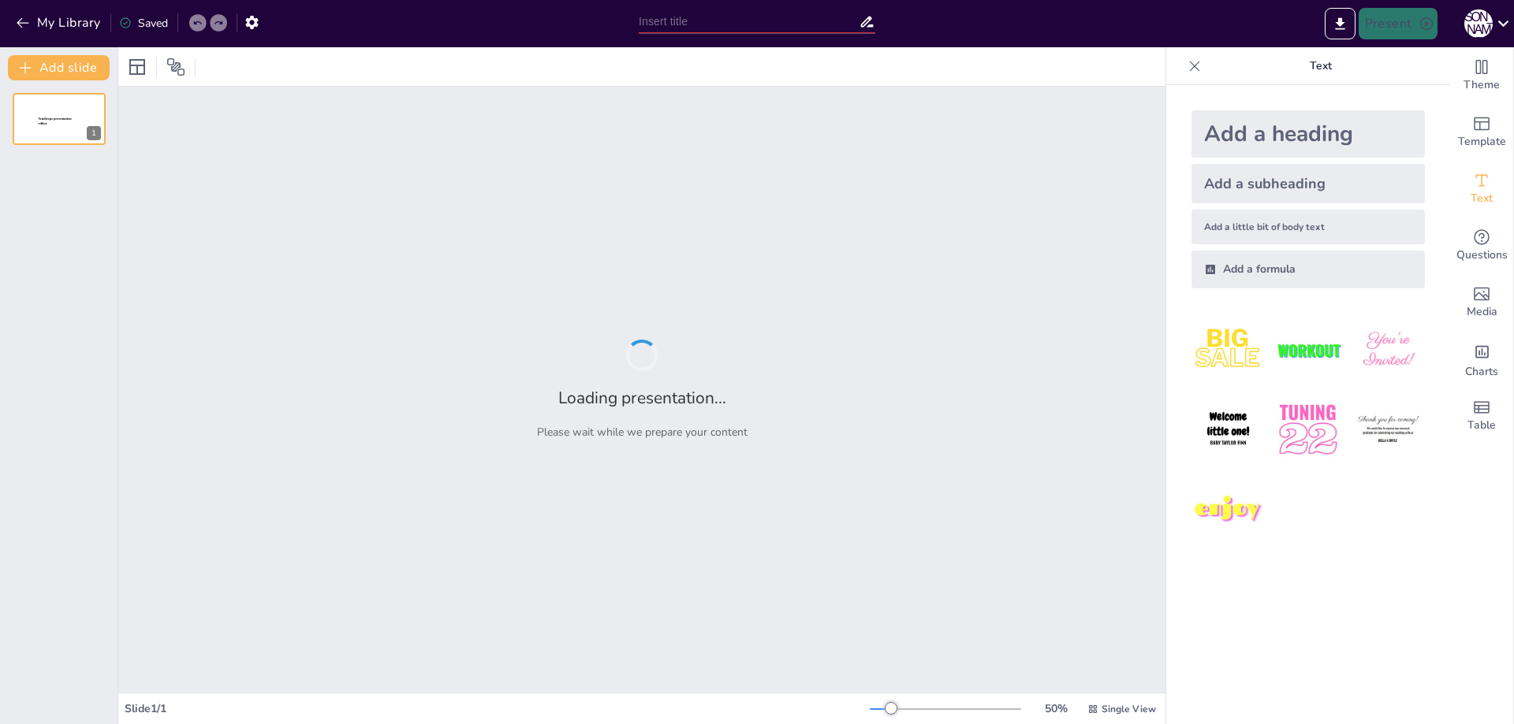 The width and height of the screenshot is (1514, 724). What do you see at coordinates (1481, 255) in the screenshot?
I see `span: Questions` at bounding box center [1481, 255].